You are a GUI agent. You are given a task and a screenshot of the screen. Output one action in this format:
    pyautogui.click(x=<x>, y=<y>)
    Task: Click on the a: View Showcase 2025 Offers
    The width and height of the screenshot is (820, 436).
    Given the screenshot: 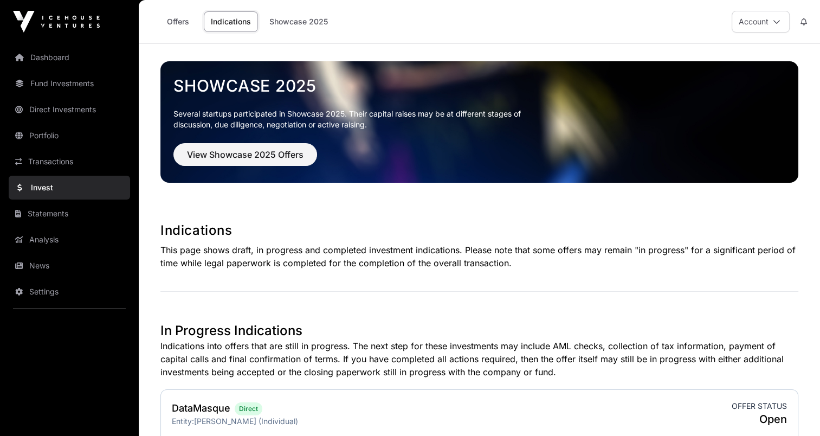 What is the action you would take?
    pyautogui.click(x=245, y=159)
    